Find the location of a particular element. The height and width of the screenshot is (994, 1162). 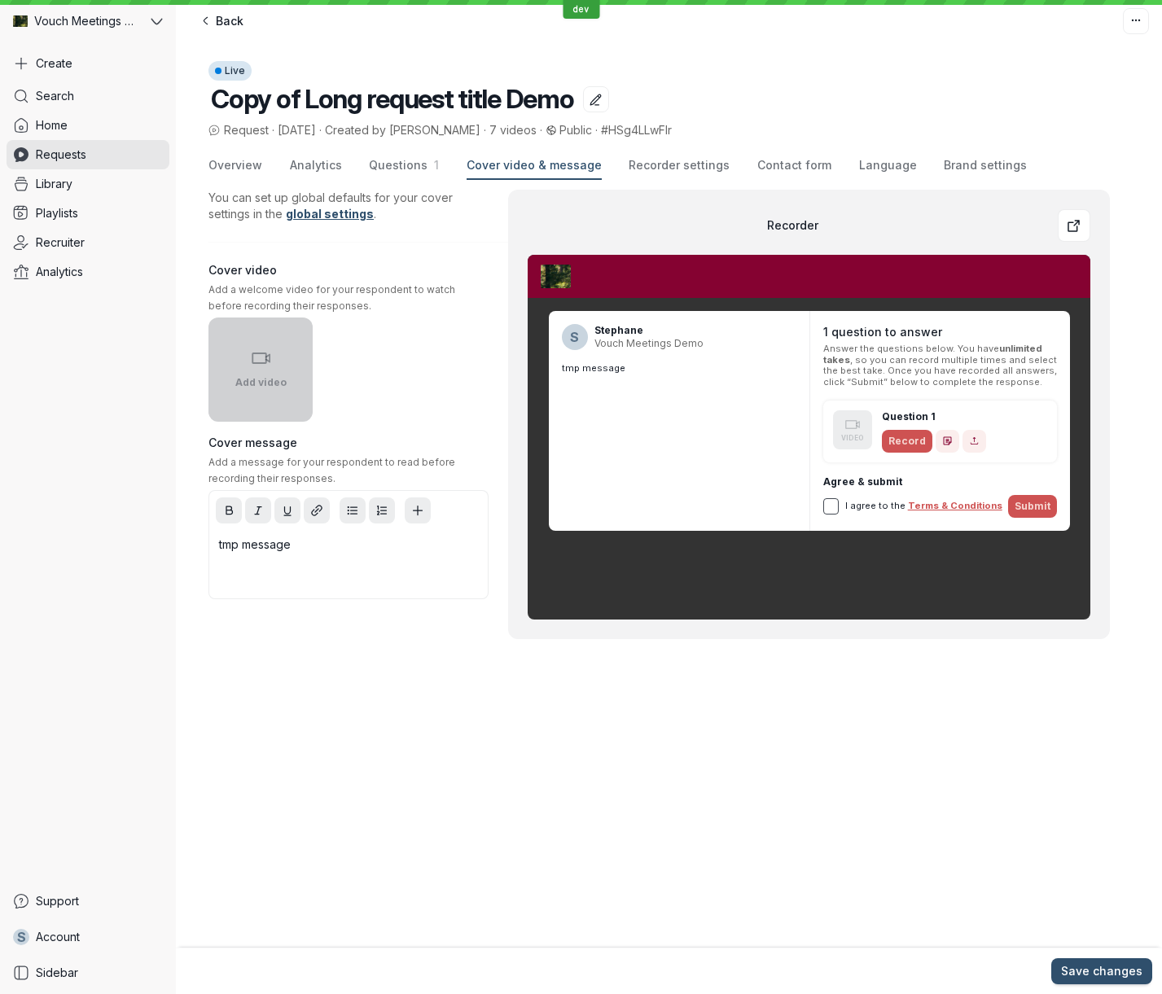

span: Cover message is located at coordinates (252, 443).